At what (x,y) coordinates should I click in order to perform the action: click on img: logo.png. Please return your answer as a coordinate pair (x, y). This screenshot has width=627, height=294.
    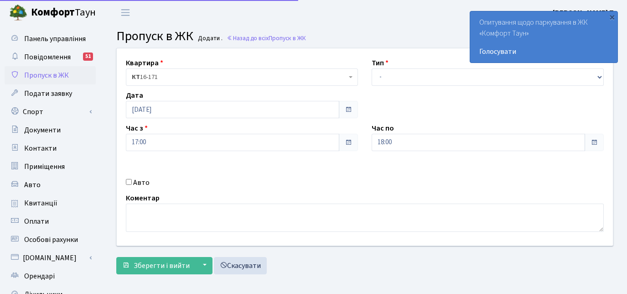
    Looking at the image, I should click on (18, 13).